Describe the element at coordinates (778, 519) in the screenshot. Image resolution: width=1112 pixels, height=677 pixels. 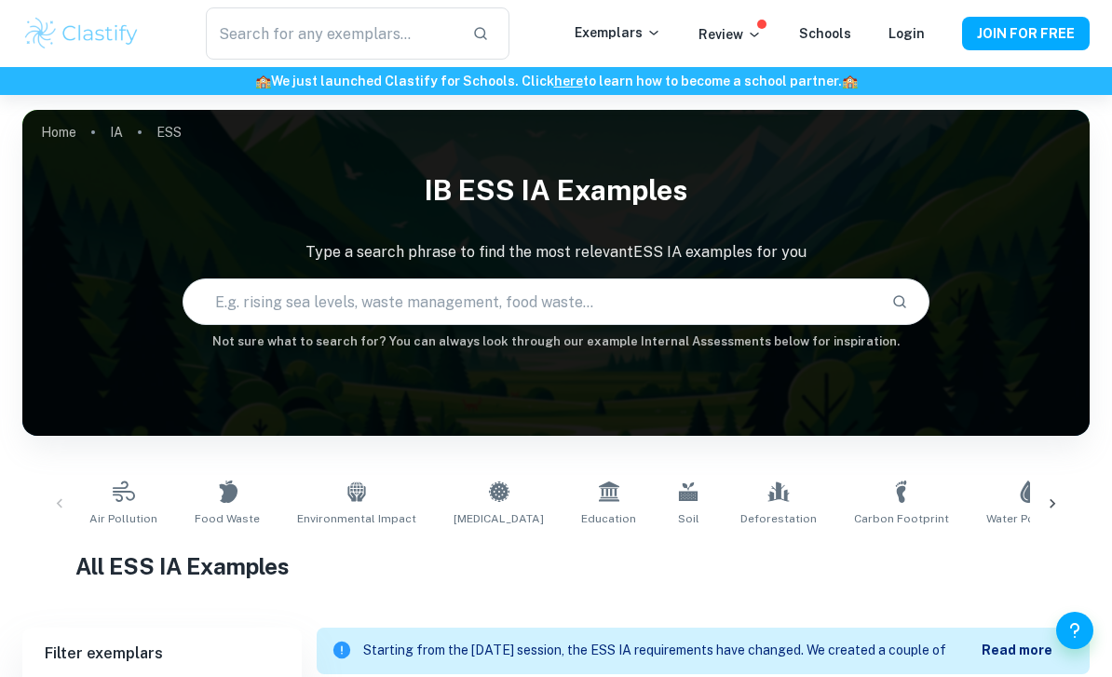
I see `span: Deforestation` at that location.